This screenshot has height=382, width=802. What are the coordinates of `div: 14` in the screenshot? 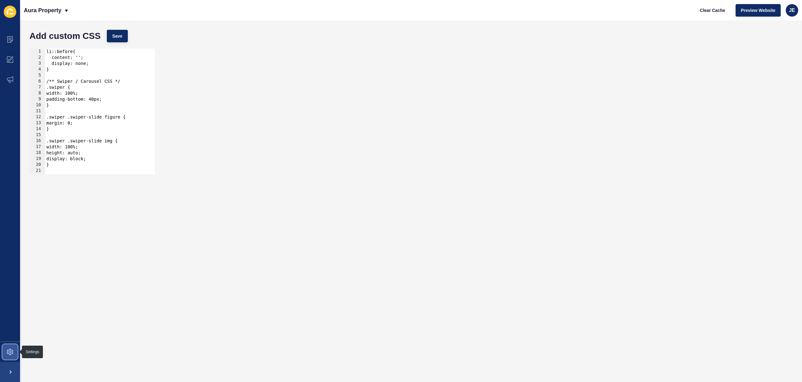 It's located at (37, 129).